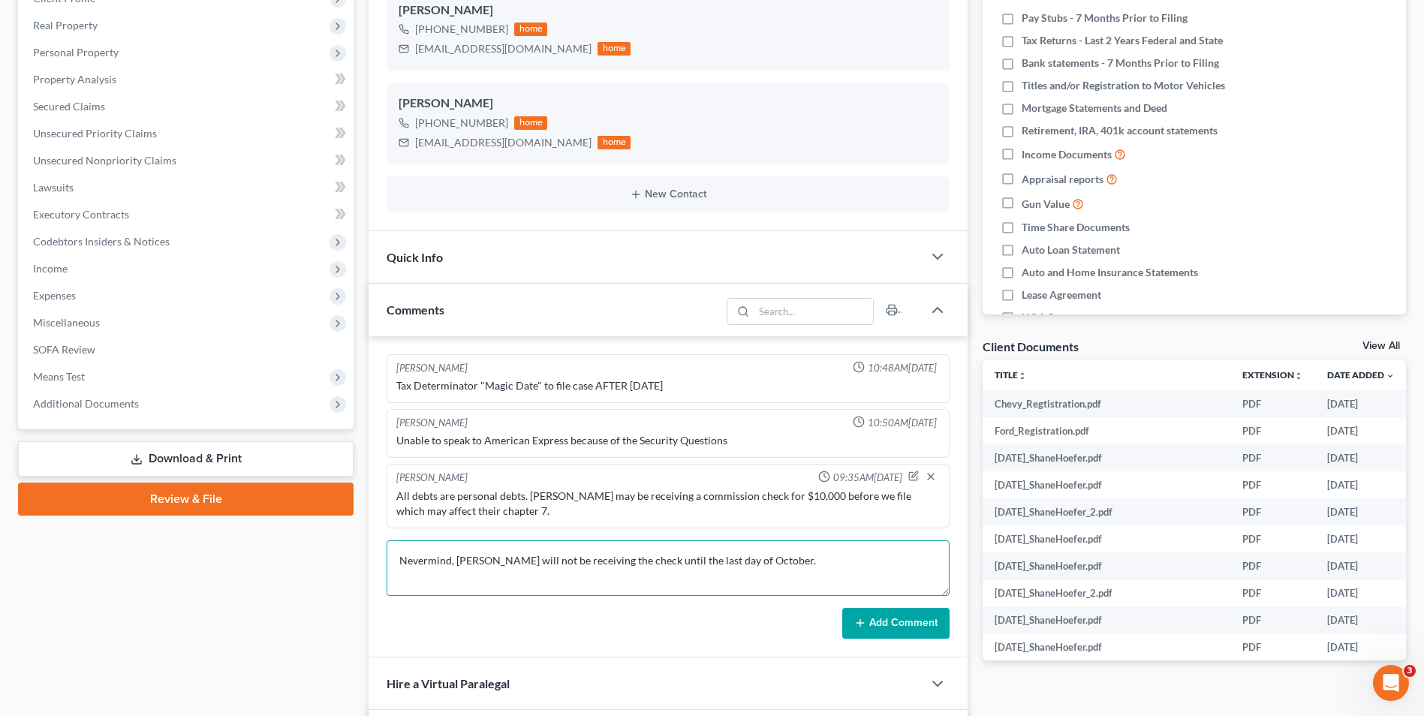 This screenshot has height=716, width=1424. What do you see at coordinates (1076, 227) in the screenshot?
I see `span: Time Share Documents` at bounding box center [1076, 227].